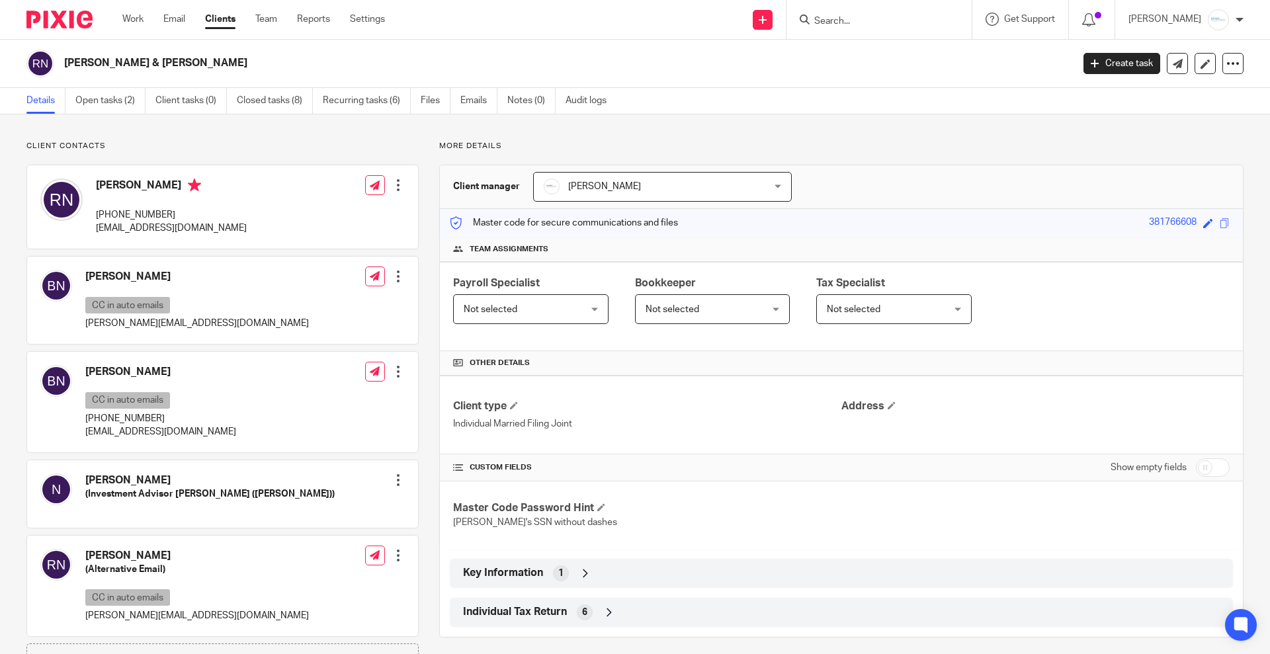  I want to click on p: Client contacts, so click(222, 146).